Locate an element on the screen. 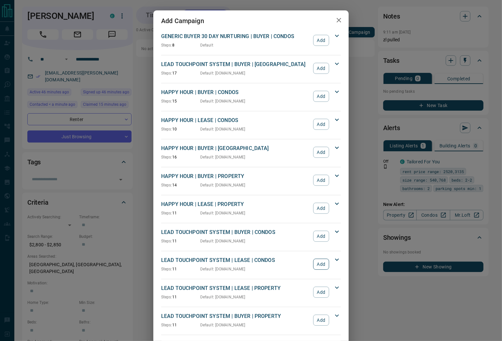 The width and height of the screenshot is (502, 341). p: GENERIC BUYER 30 DAY NURTURING | BUYER | CONDOS is located at coordinates (236, 36).